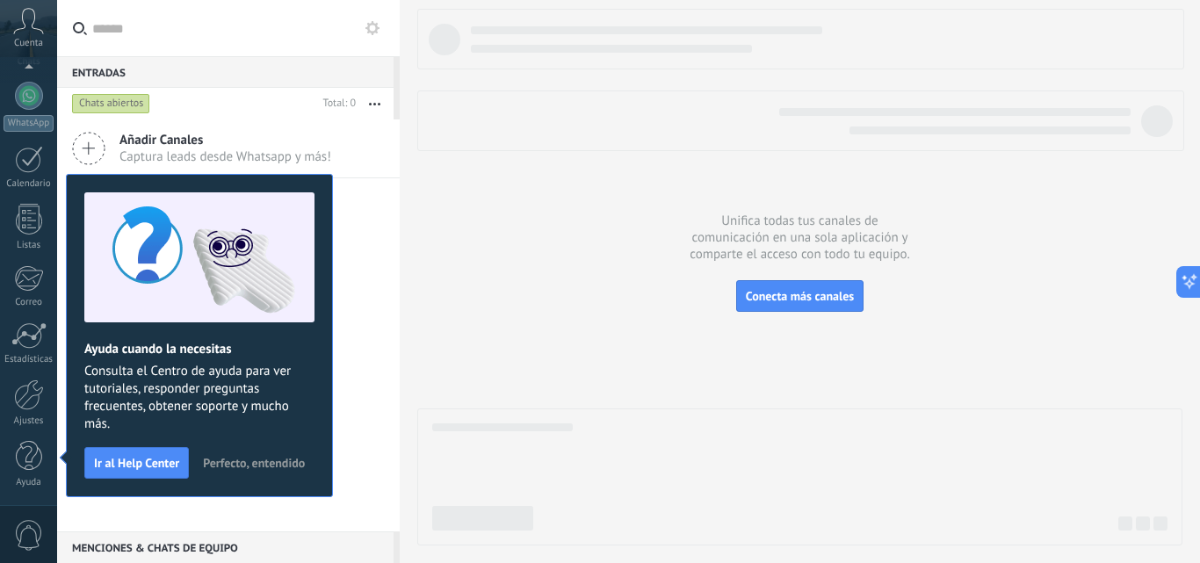 This screenshot has width=1200, height=563. I want to click on div: Ayuda, so click(29, 482).